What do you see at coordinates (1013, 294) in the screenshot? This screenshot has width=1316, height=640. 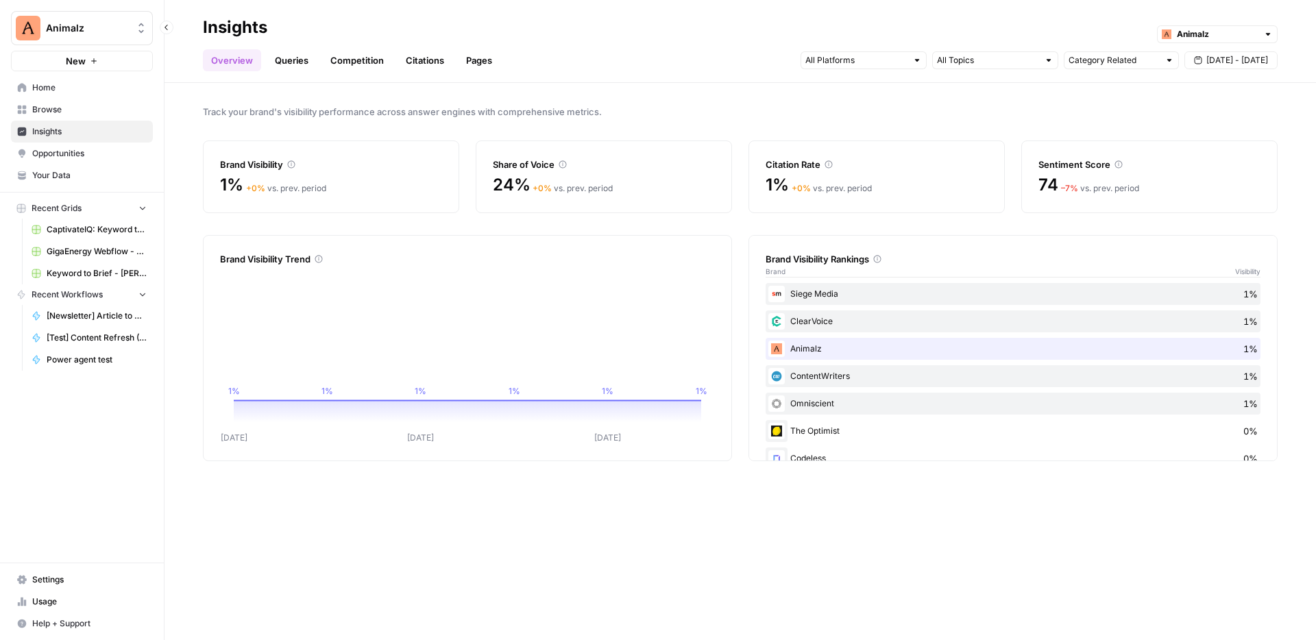 I see `div: Siege Media` at bounding box center [1013, 294].